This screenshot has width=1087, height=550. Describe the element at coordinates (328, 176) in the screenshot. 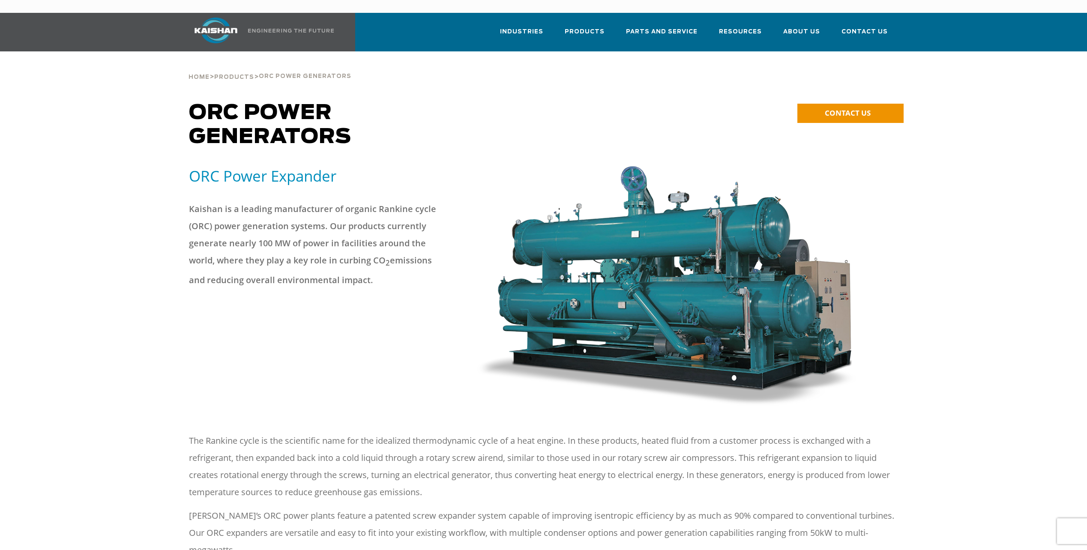

I see `h5: ORC Power Expander` at that location.